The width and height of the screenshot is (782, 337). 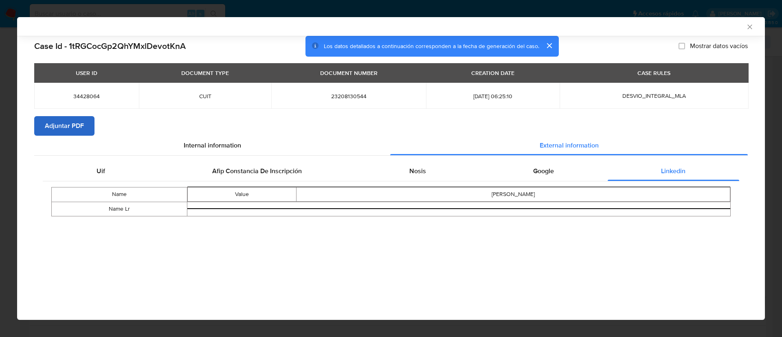 What do you see at coordinates (119, 194) in the screenshot?
I see `td: Name` at bounding box center [119, 194].